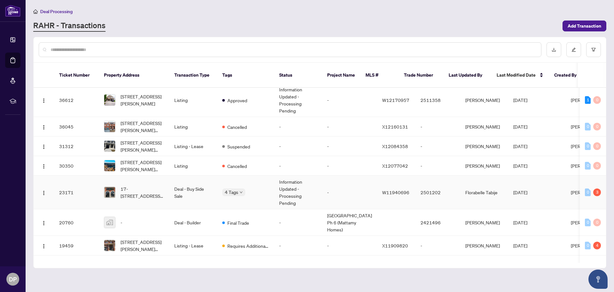  Describe the element at coordinates (239, 146) in the screenshot. I see `span: Suspended` at that location.